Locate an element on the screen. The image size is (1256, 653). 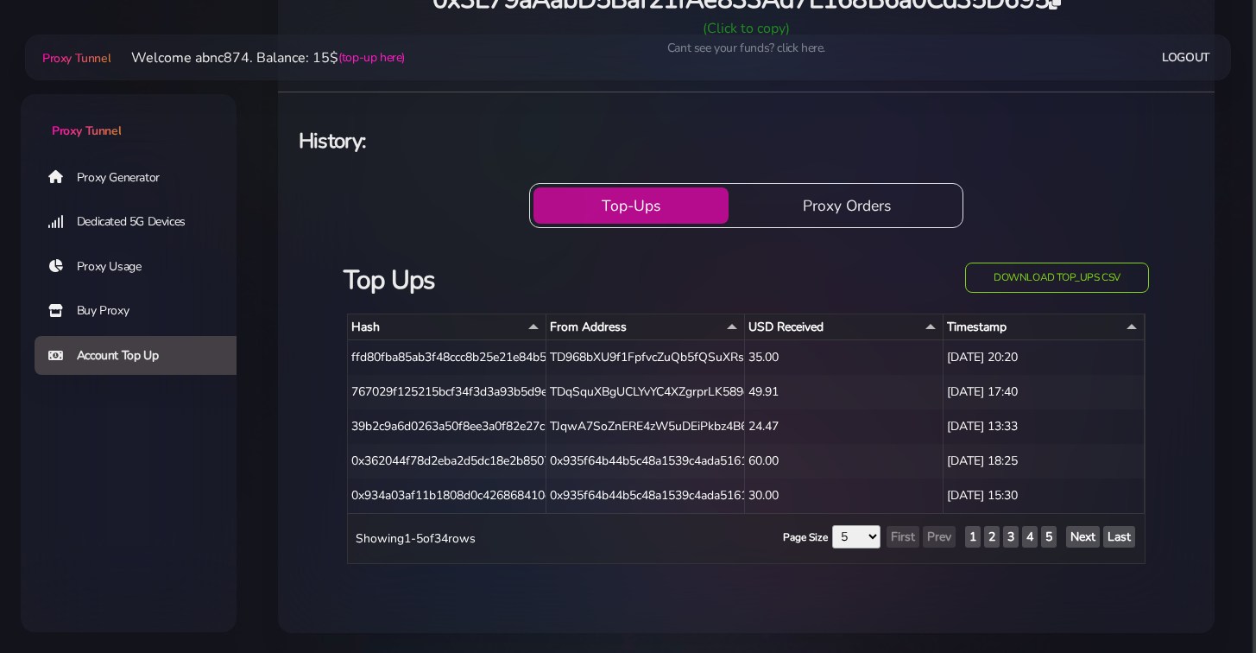
span: Showing is located at coordinates (380, 538).